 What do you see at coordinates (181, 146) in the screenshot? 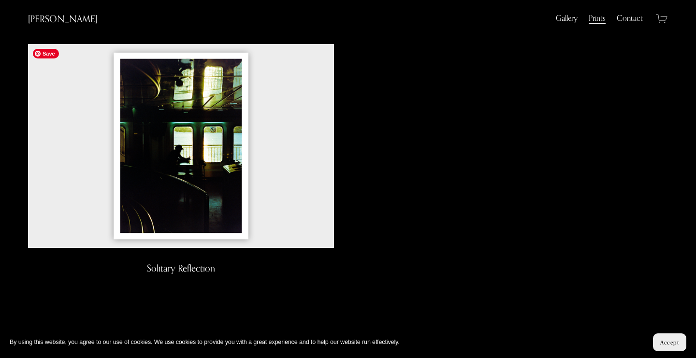
I see `img: Solitary Reflection` at bounding box center [181, 146].